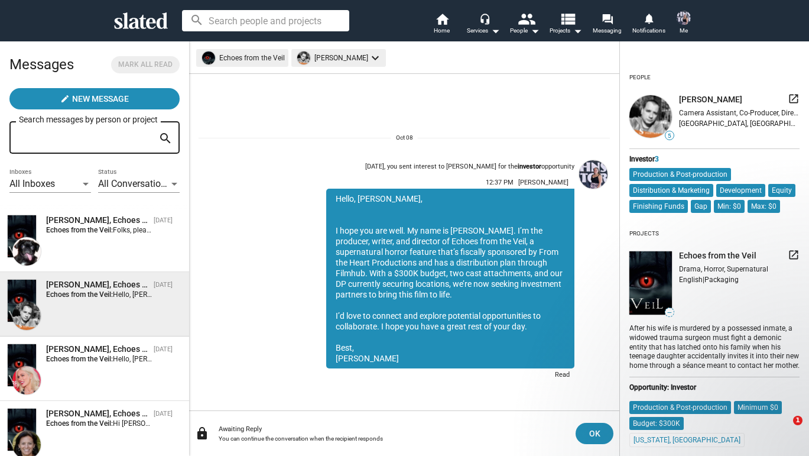  Describe the element at coordinates (722, 280) in the screenshot. I see `span: Packaging` at that location.